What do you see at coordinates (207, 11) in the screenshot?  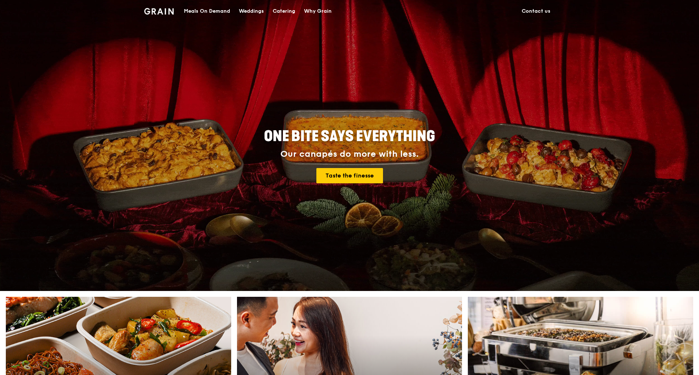 I see `div: Meals On Demand` at bounding box center [207, 11].